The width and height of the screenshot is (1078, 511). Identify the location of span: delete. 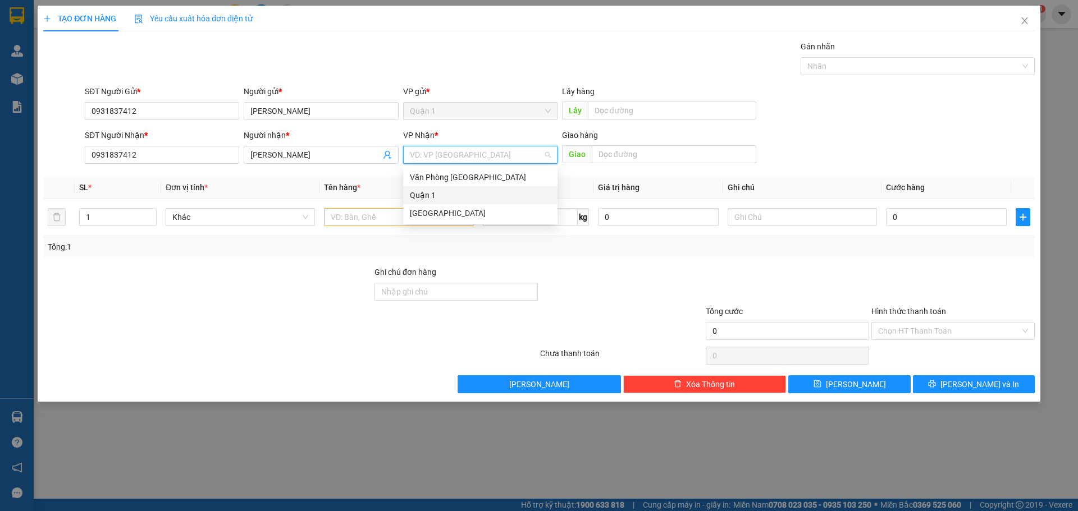
(678, 385).